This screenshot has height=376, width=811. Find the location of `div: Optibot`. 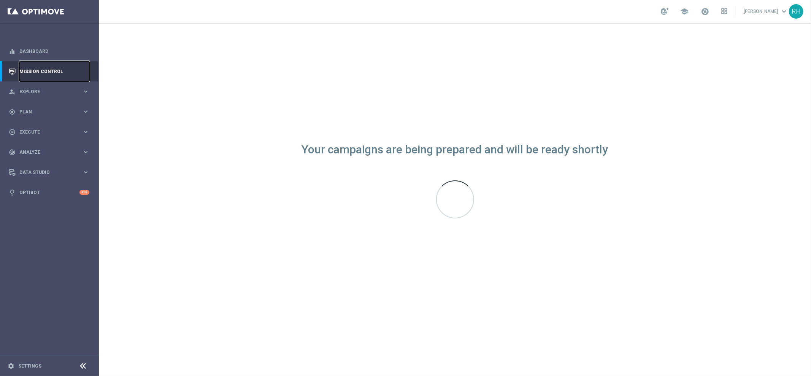

div: Optibot is located at coordinates (49, 192).